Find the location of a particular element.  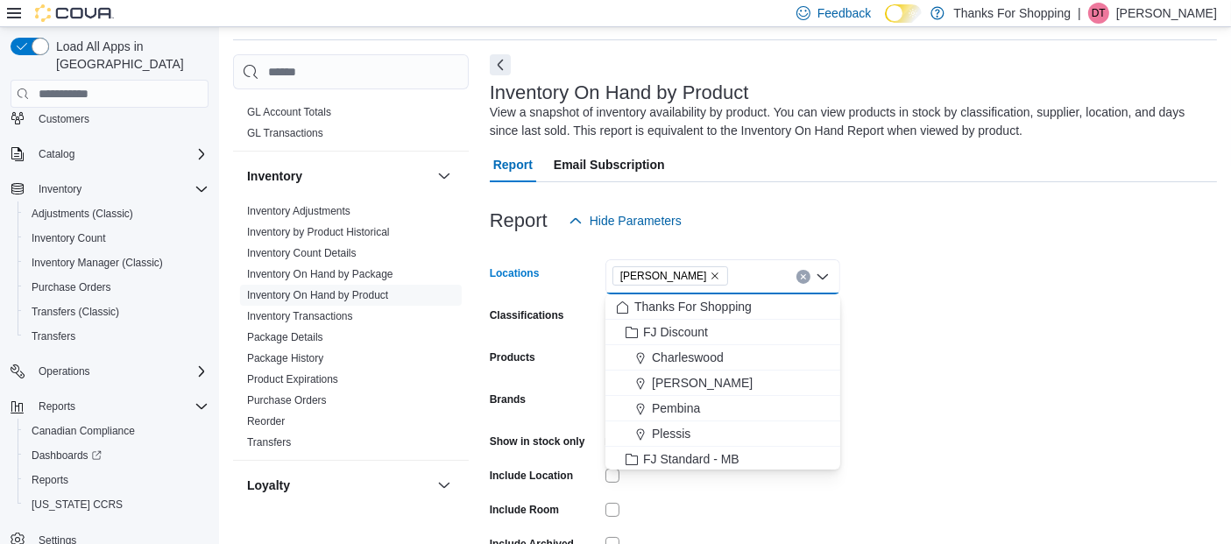

label: Brands is located at coordinates (507, 400).